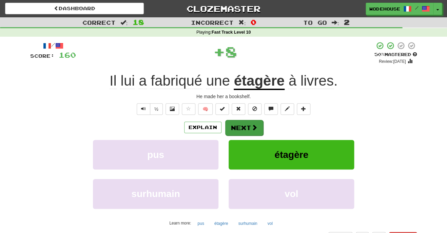  What do you see at coordinates (288, 109) in the screenshot?
I see `button: Edit sentence (alt+d)` at bounding box center [288, 109].